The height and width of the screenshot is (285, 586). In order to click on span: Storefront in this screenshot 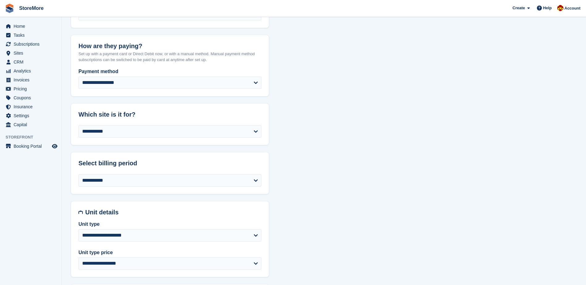, I will do `click(33, 137)`.